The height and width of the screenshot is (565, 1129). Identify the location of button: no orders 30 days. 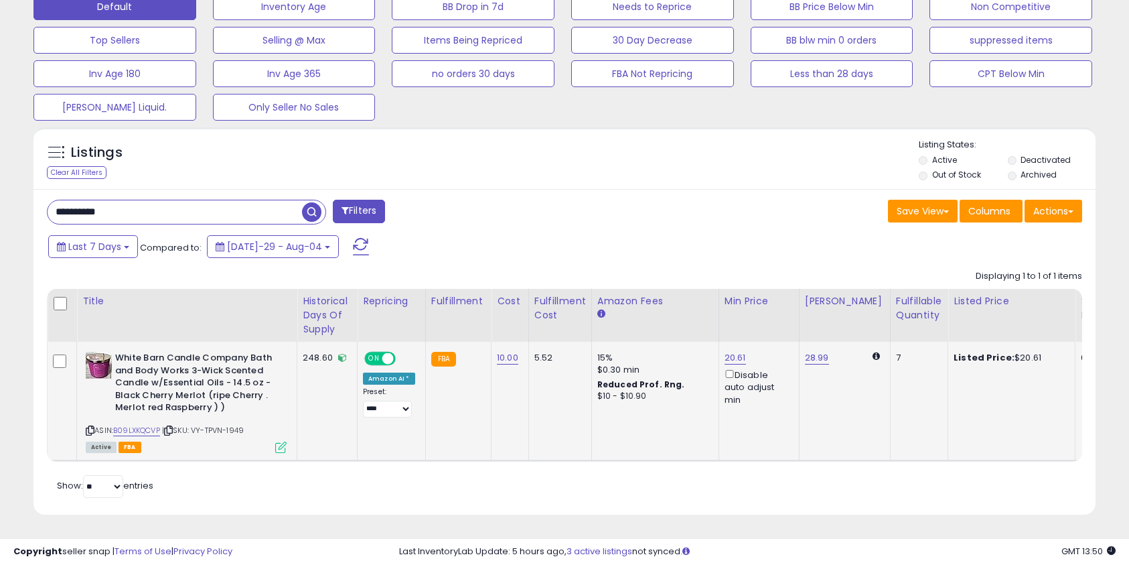
(473, 74).